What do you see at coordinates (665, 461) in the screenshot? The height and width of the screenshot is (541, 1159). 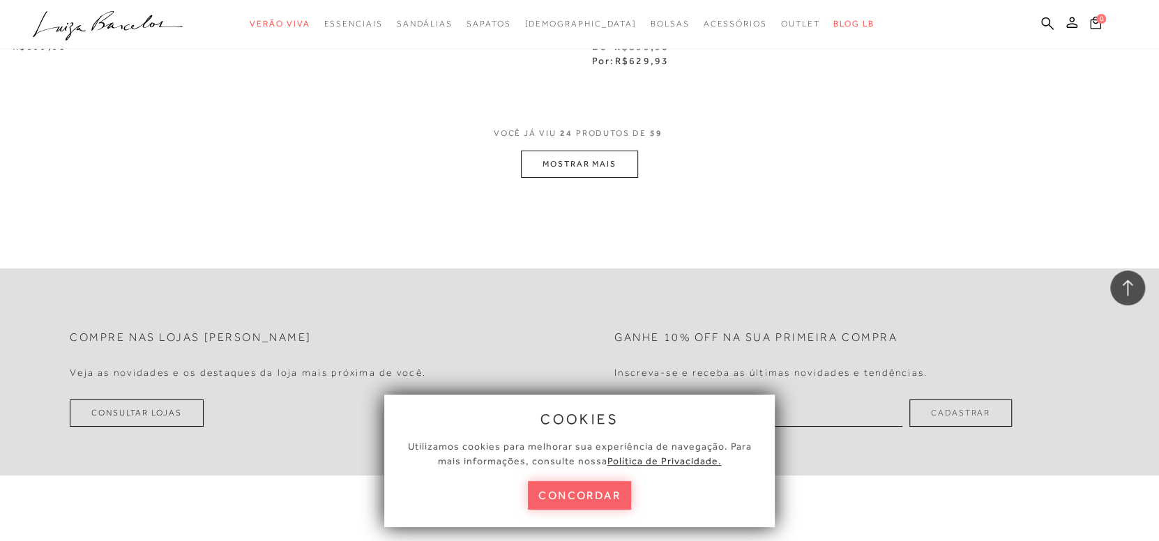 I see `u: Política de Privacidade.` at bounding box center [665, 461].